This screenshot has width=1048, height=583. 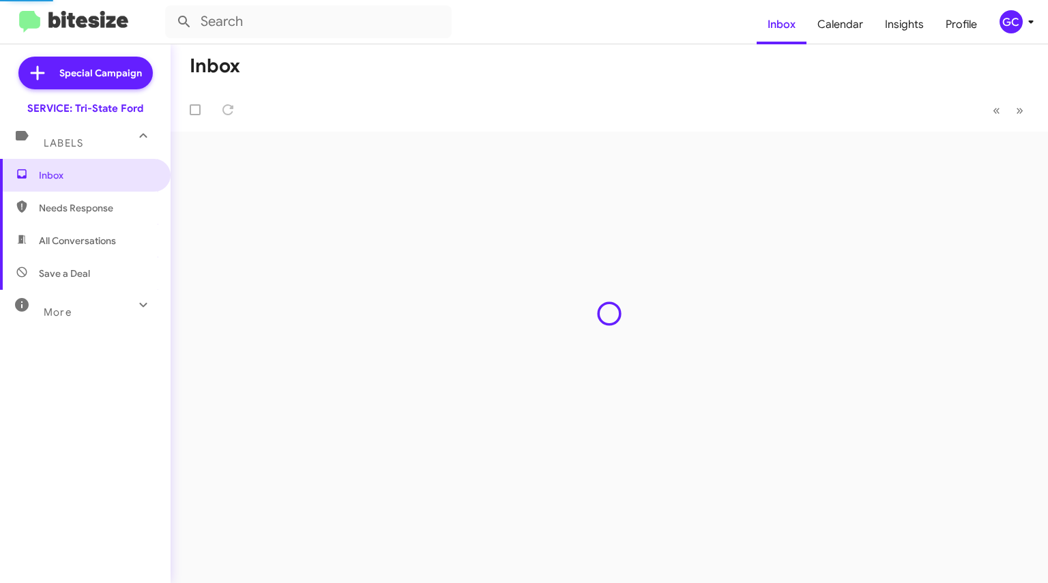 I want to click on span: Profile, so click(x=962, y=25).